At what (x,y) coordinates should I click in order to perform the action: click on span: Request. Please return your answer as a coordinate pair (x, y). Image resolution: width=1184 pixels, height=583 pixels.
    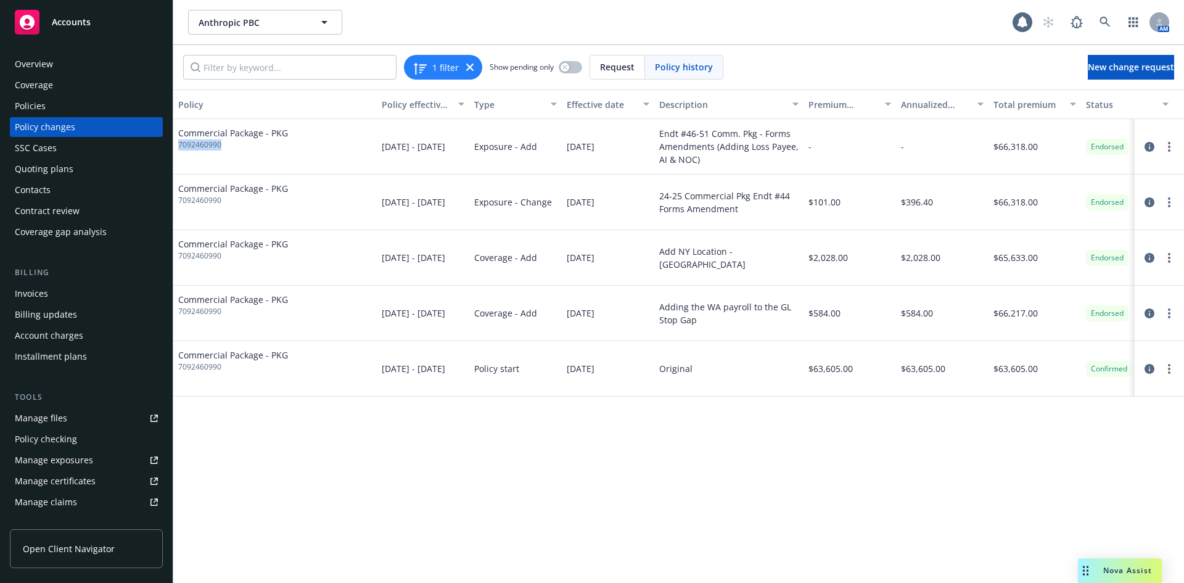
    Looking at the image, I should click on (617, 67).